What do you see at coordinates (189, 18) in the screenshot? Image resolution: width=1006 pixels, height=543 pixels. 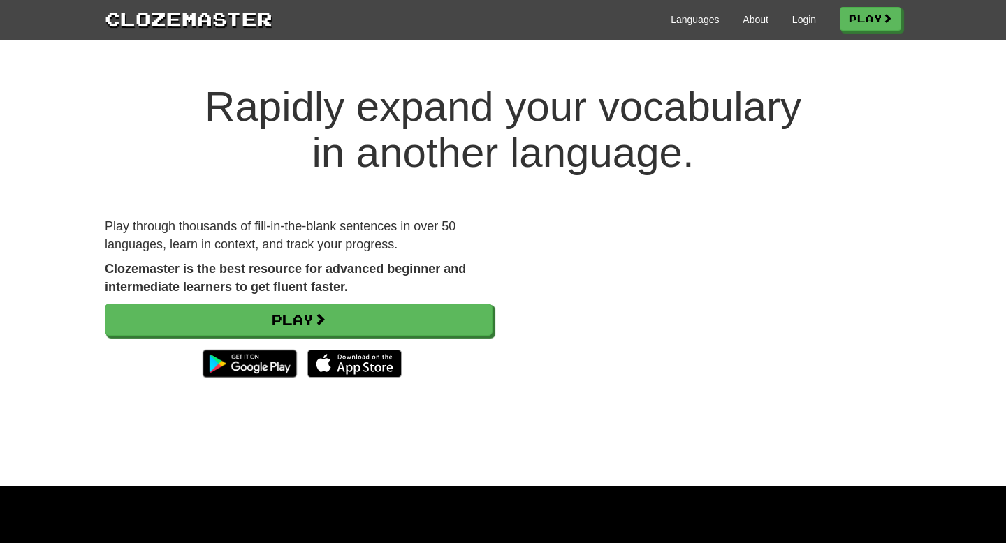 I see `a: Clozemaster` at bounding box center [189, 18].